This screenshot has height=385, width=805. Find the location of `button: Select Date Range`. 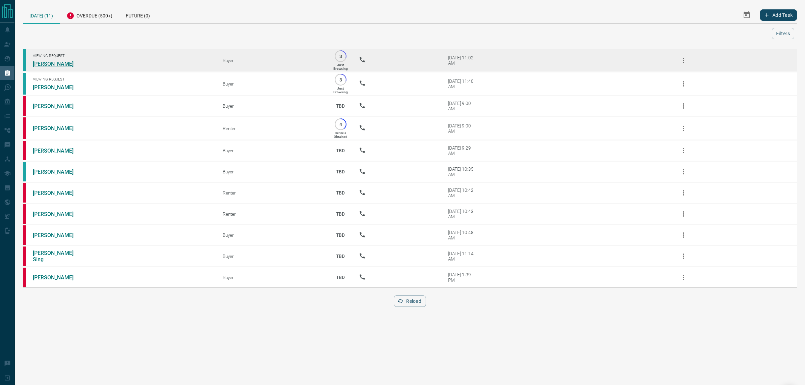

button: Select Date Range is located at coordinates (746, 15).